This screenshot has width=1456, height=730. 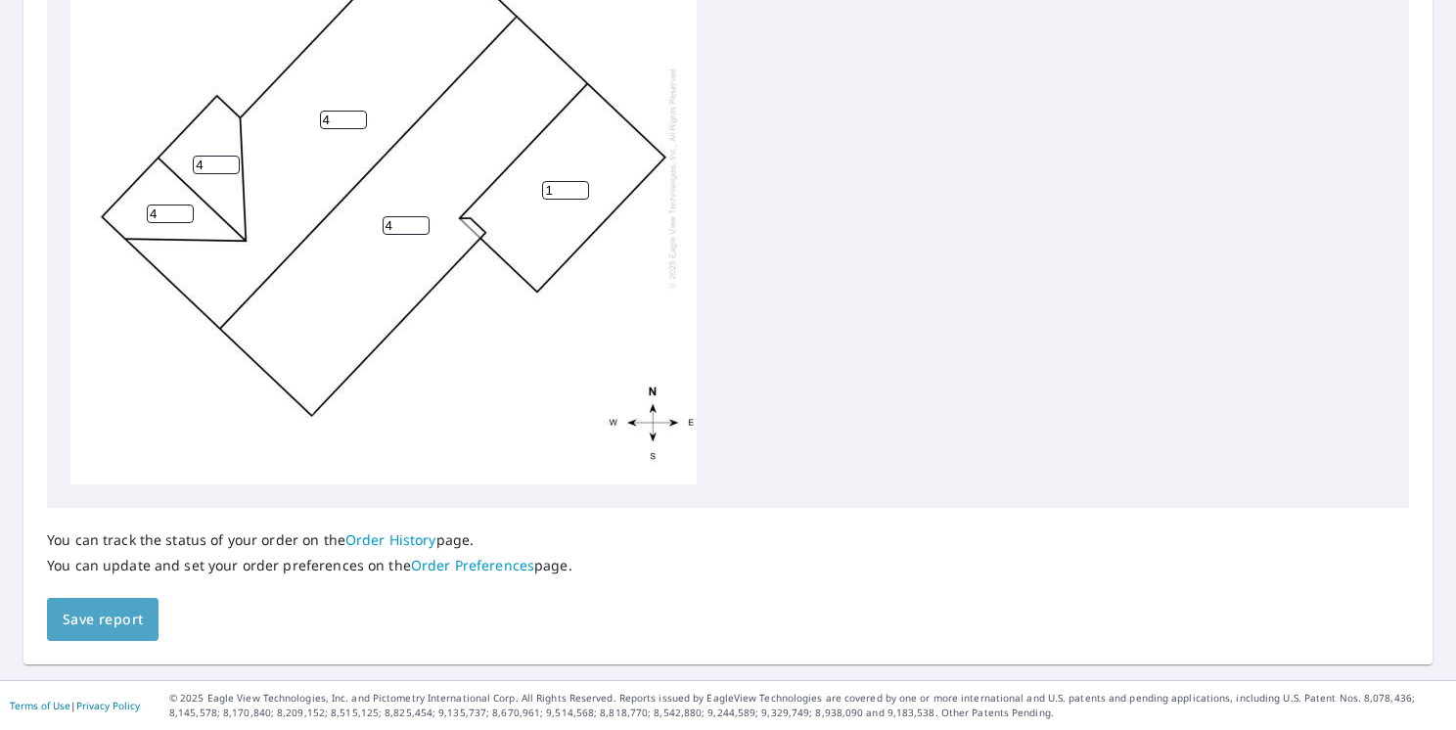 I want to click on a: Order Preferences, so click(x=473, y=565).